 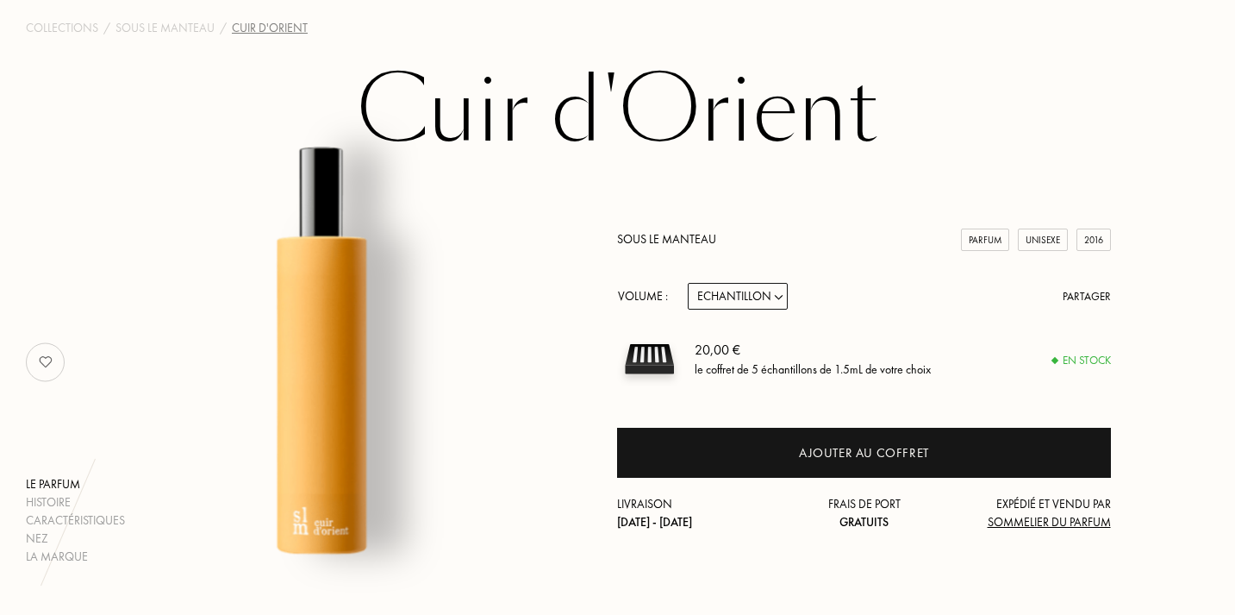 What do you see at coordinates (270, 28) in the screenshot?
I see `div: Cuir d'Orient` at bounding box center [270, 28].